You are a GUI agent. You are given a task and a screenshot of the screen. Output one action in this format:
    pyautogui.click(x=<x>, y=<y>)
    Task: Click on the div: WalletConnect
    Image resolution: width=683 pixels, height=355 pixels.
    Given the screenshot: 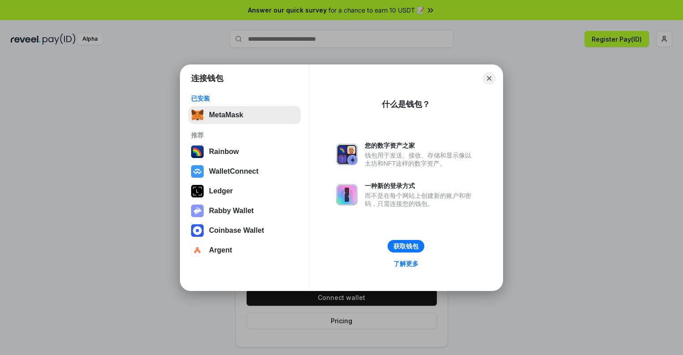 What is the action you would take?
    pyautogui.click(x=234, y=171)
    